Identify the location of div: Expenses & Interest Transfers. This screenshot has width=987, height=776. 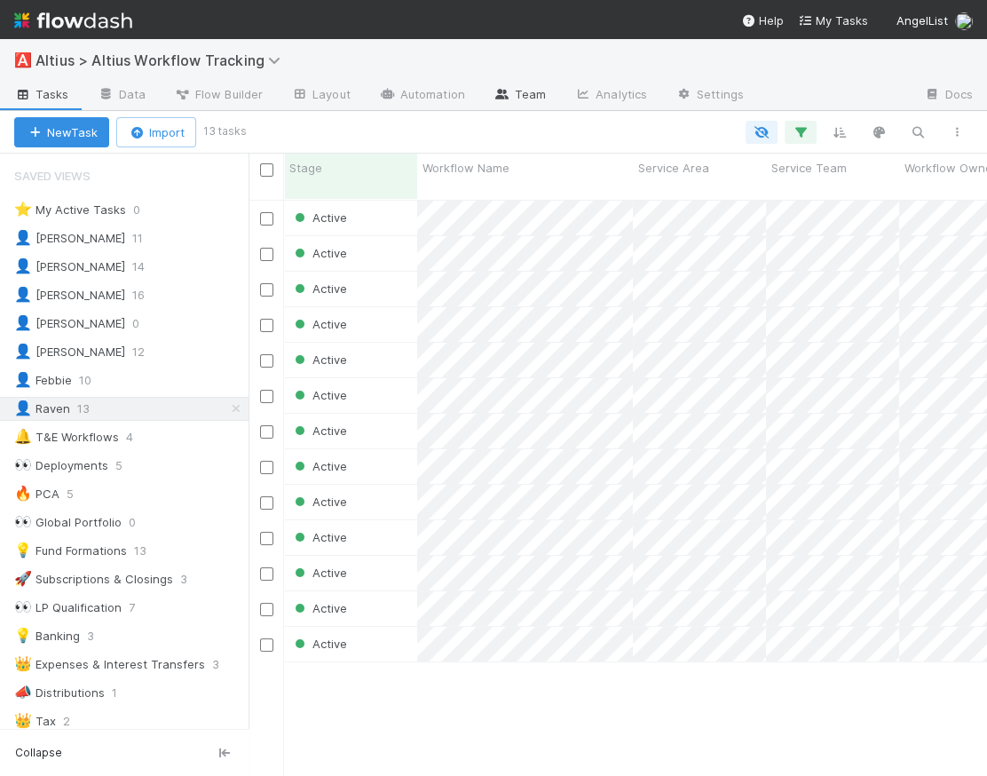
(109, 664).